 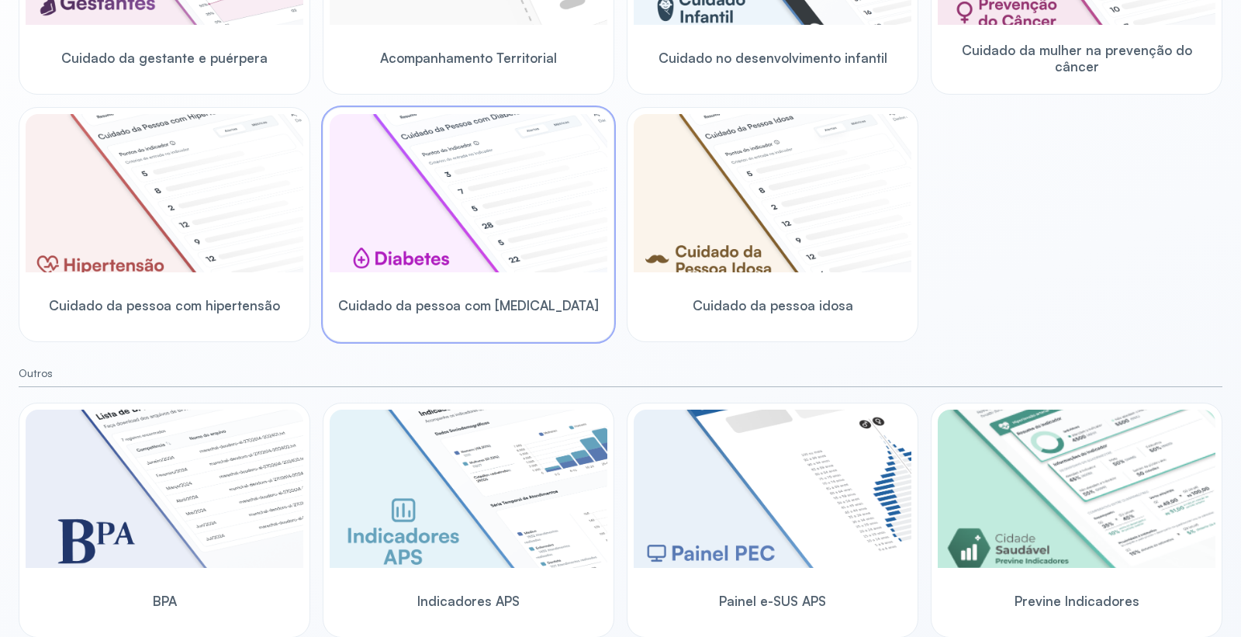 I want to click on span: Acompanhamento Territorial, so click(x=468, y=57).